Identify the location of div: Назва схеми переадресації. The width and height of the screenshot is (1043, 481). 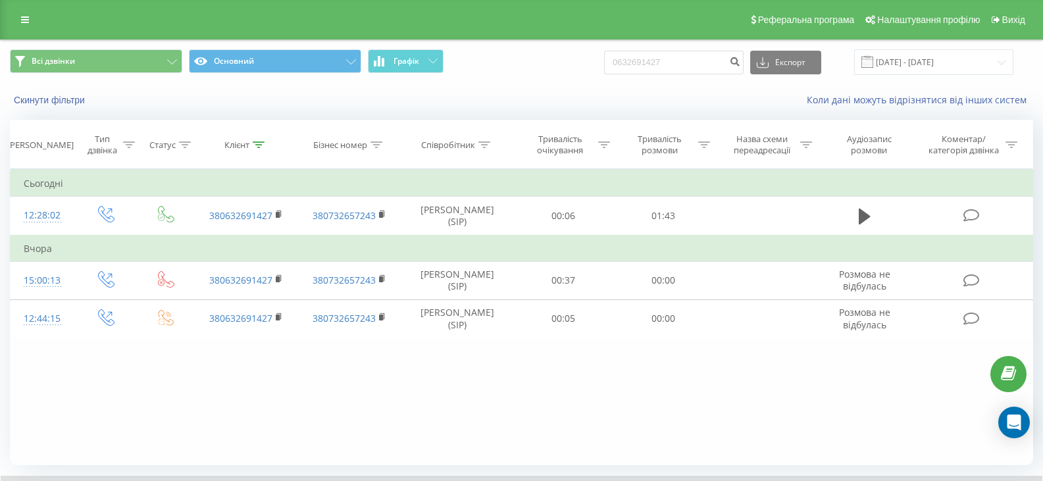
(761, 145).